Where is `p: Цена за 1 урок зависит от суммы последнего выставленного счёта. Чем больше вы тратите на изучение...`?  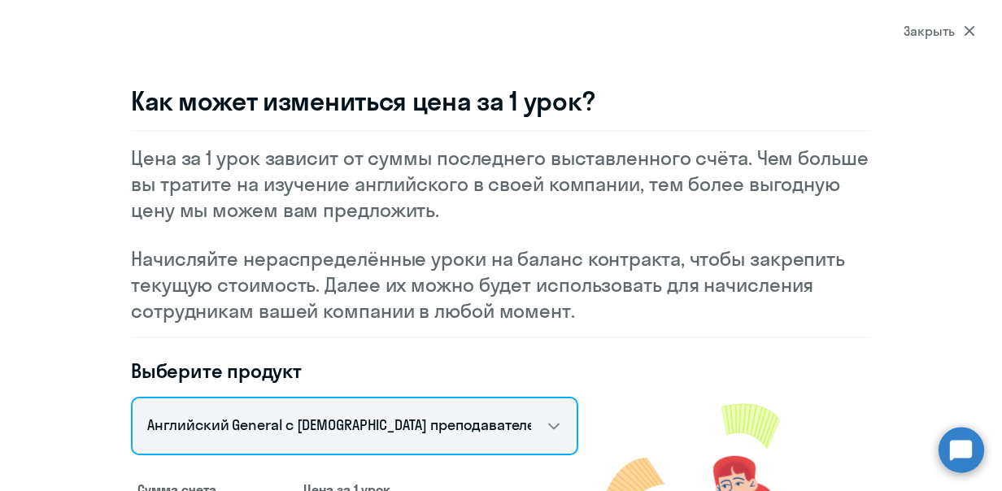
p: Цена за 1 урок зависит от суммы последнего выставленного счёта. Чем больше вы тратите на изучение... is located at coordinates (501, 184).